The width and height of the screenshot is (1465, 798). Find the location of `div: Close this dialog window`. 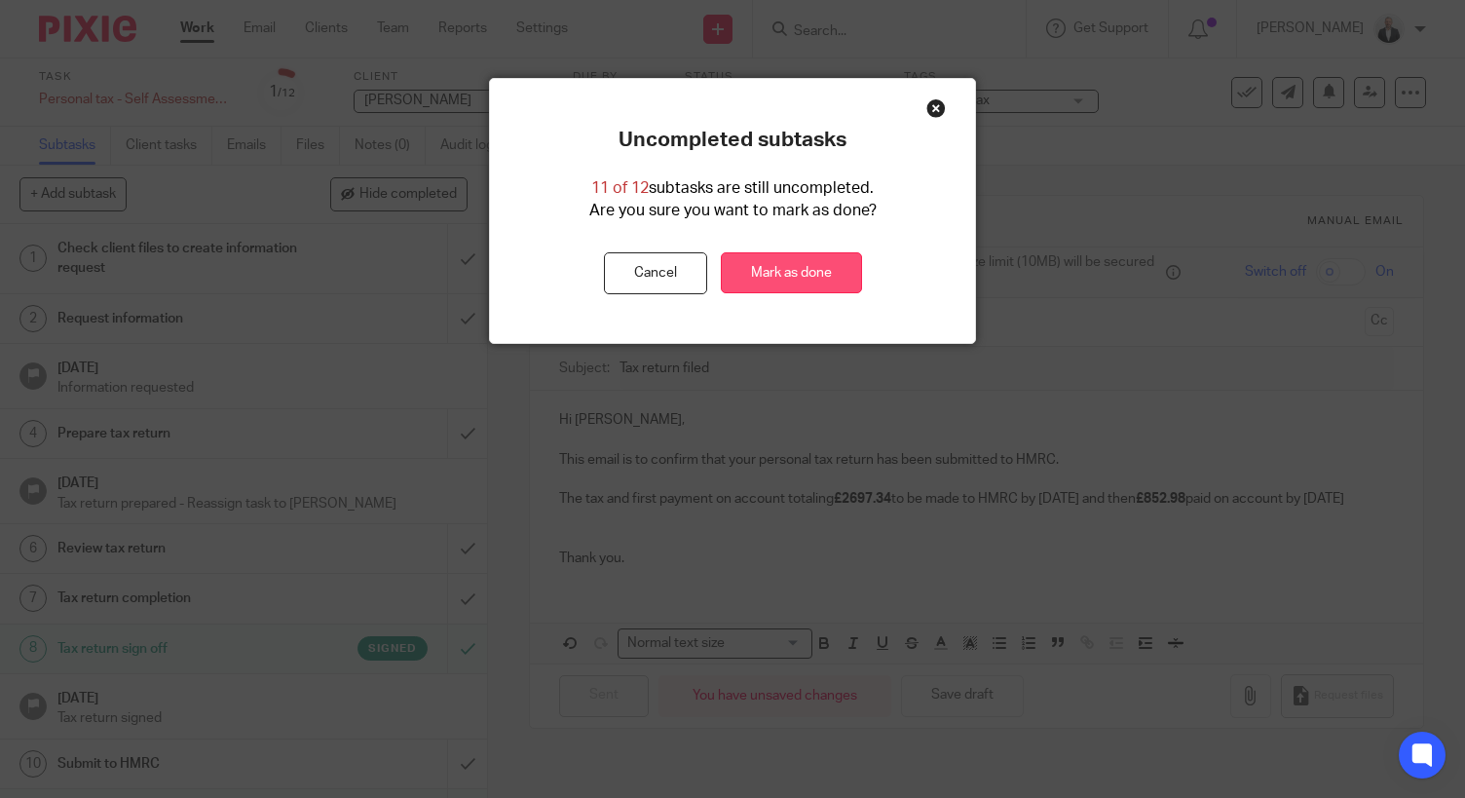

div: Close this dialog window is located at coordinates (936, 108).